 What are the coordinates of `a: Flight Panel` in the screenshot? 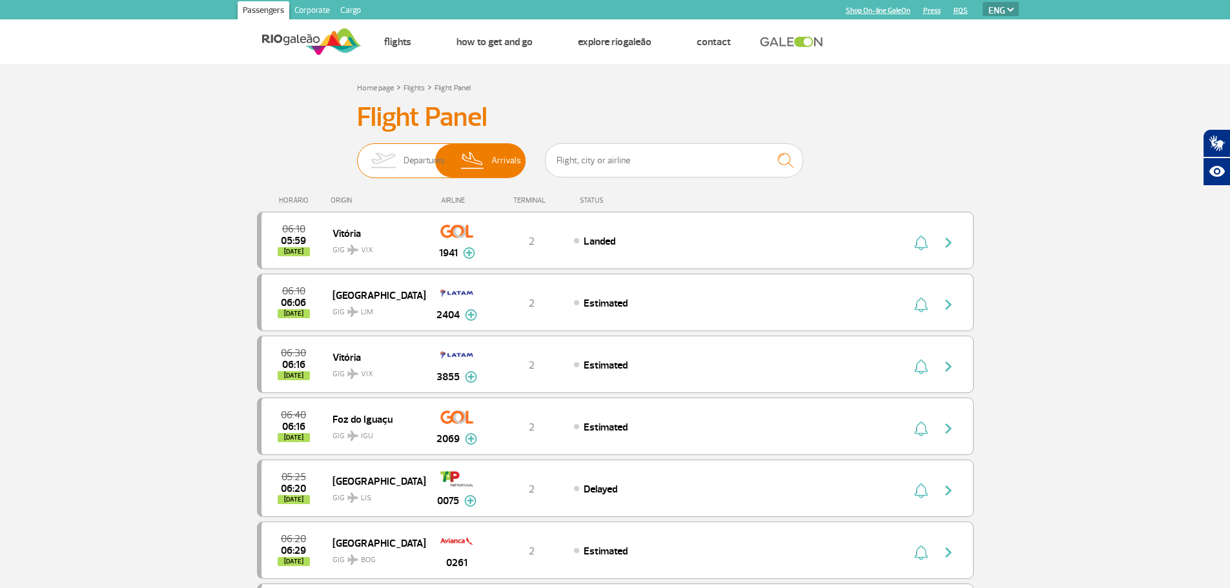 It's located at (453, 88).